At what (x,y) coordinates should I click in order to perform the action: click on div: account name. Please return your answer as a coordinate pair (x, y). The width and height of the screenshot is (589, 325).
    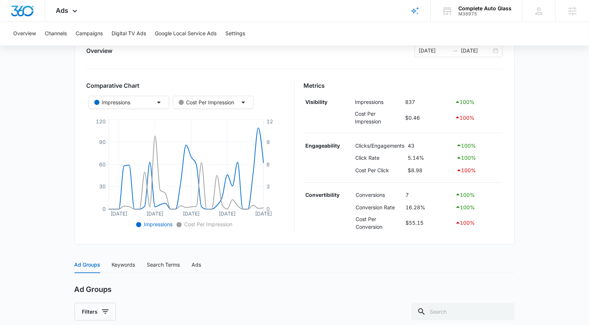
    Looking at the image, I should click on (485, 8).